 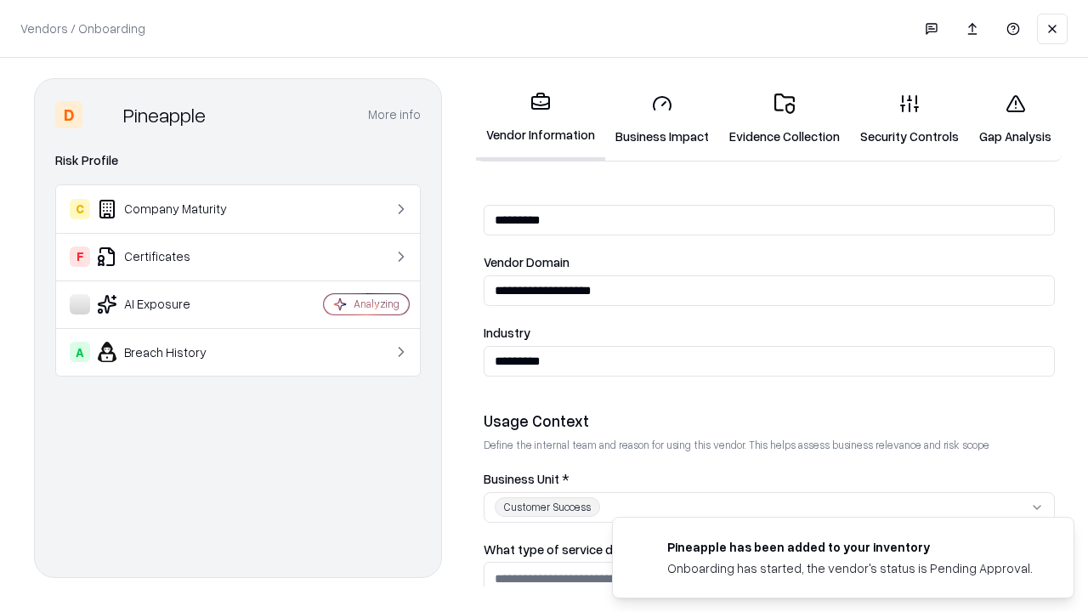 I want to click on div: A, so click(x=80, y=352).